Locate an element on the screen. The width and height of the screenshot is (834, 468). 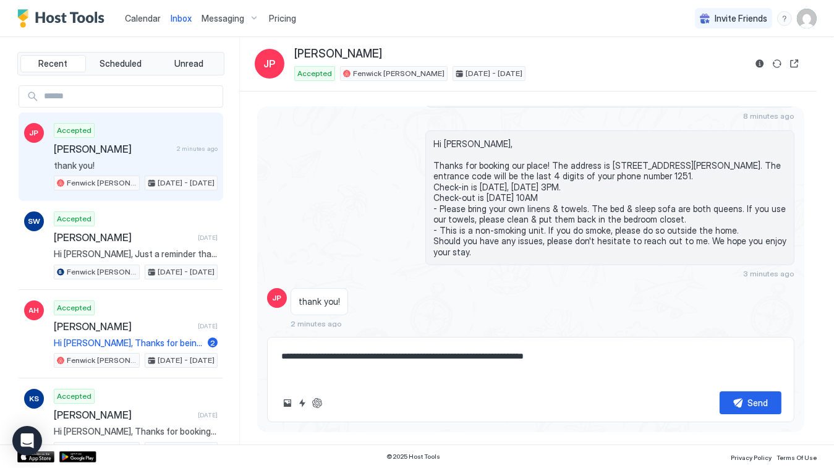
span: Terms Of Use is located at coordinates (797, 458).